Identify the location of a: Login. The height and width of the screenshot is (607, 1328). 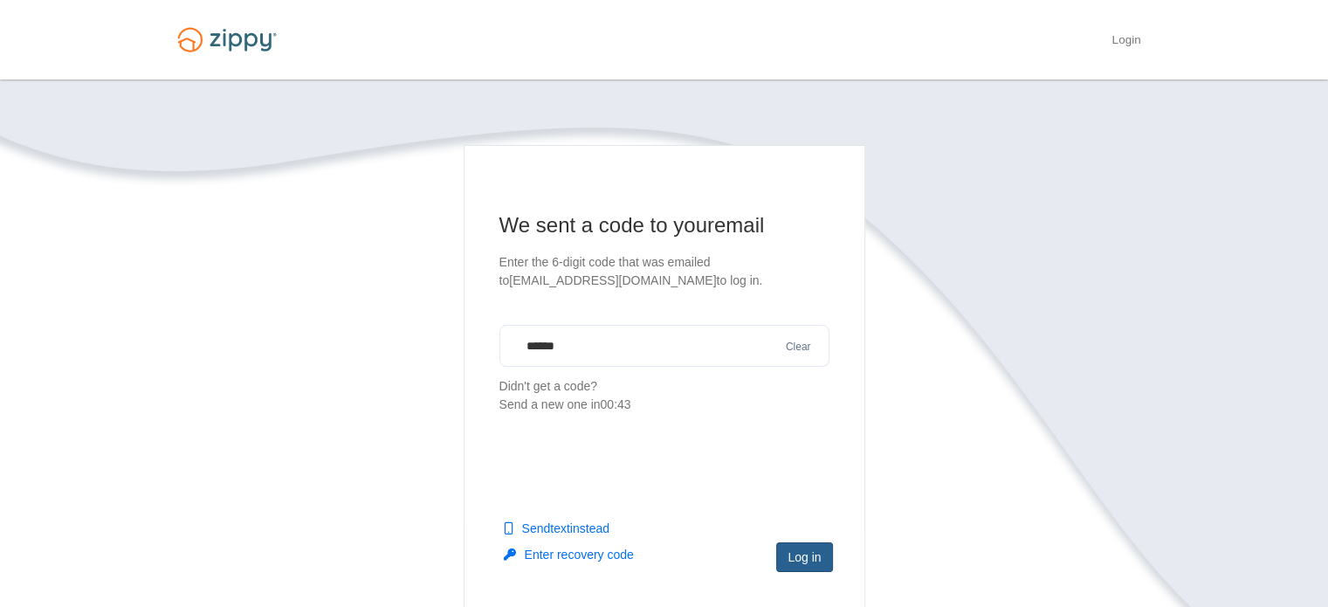
(1125, 42).